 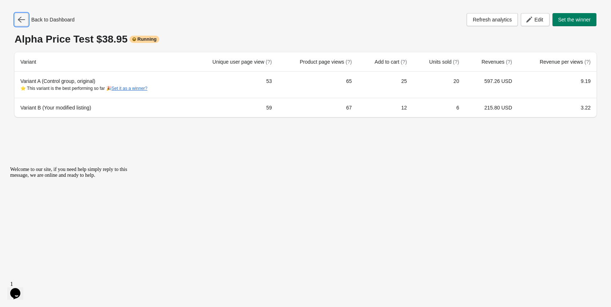 I want to click on td: 9.19, so click(x=558, y=85).